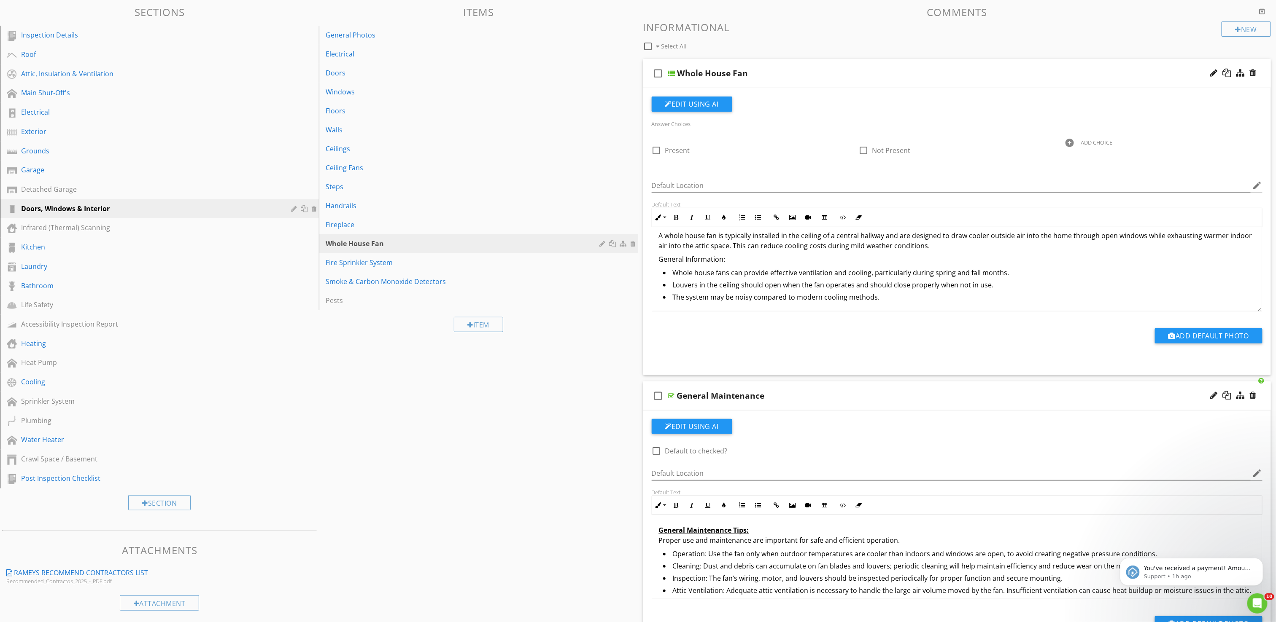 This screenshot has height=622, width=1276. Describe the element at coordinates (1269, 597) in the screenshot. I see `span: 10` at that location.